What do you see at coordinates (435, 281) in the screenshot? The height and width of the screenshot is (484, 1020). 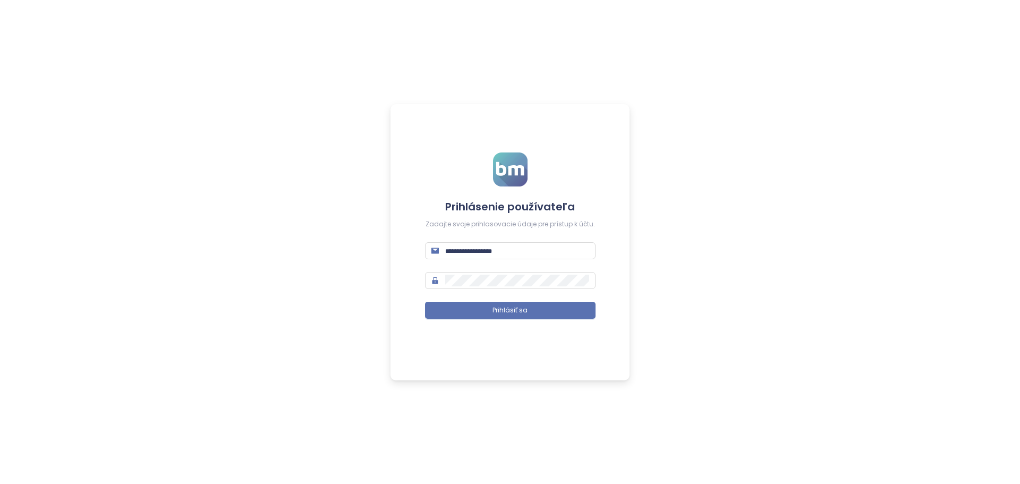 I see `span: lock` at bounding box center [435, 281].